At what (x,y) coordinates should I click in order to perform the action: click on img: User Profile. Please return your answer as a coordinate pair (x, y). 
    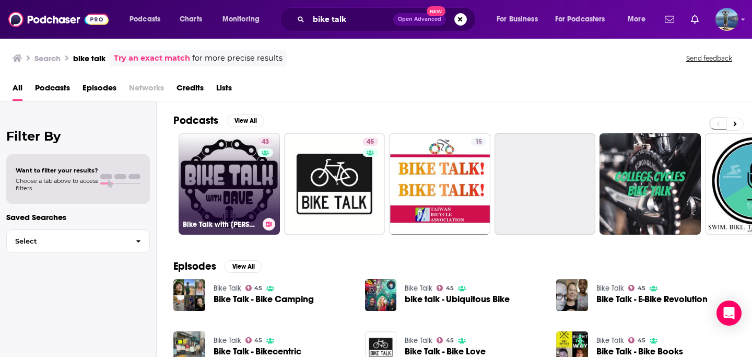
    Looking at the image, I should click on (727, 19).